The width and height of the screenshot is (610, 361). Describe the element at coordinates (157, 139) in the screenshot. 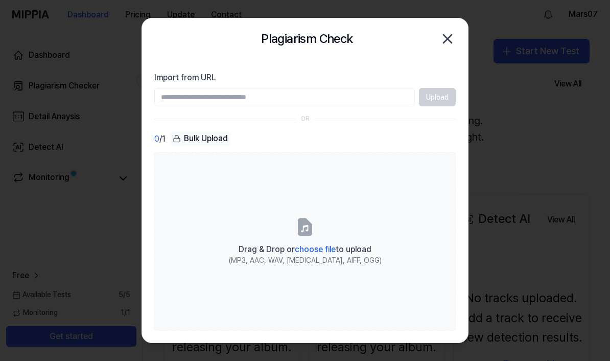

I see `span: 0` at that location.